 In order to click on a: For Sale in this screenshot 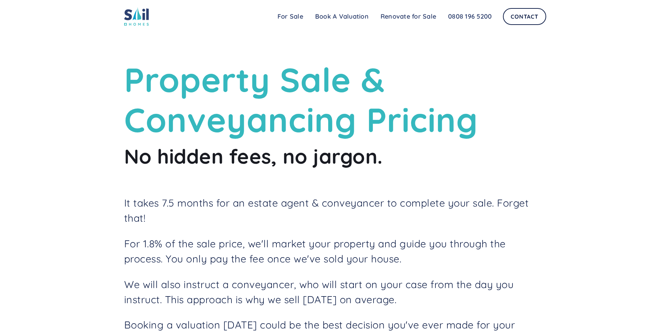, I will do `click(290, 17)`.